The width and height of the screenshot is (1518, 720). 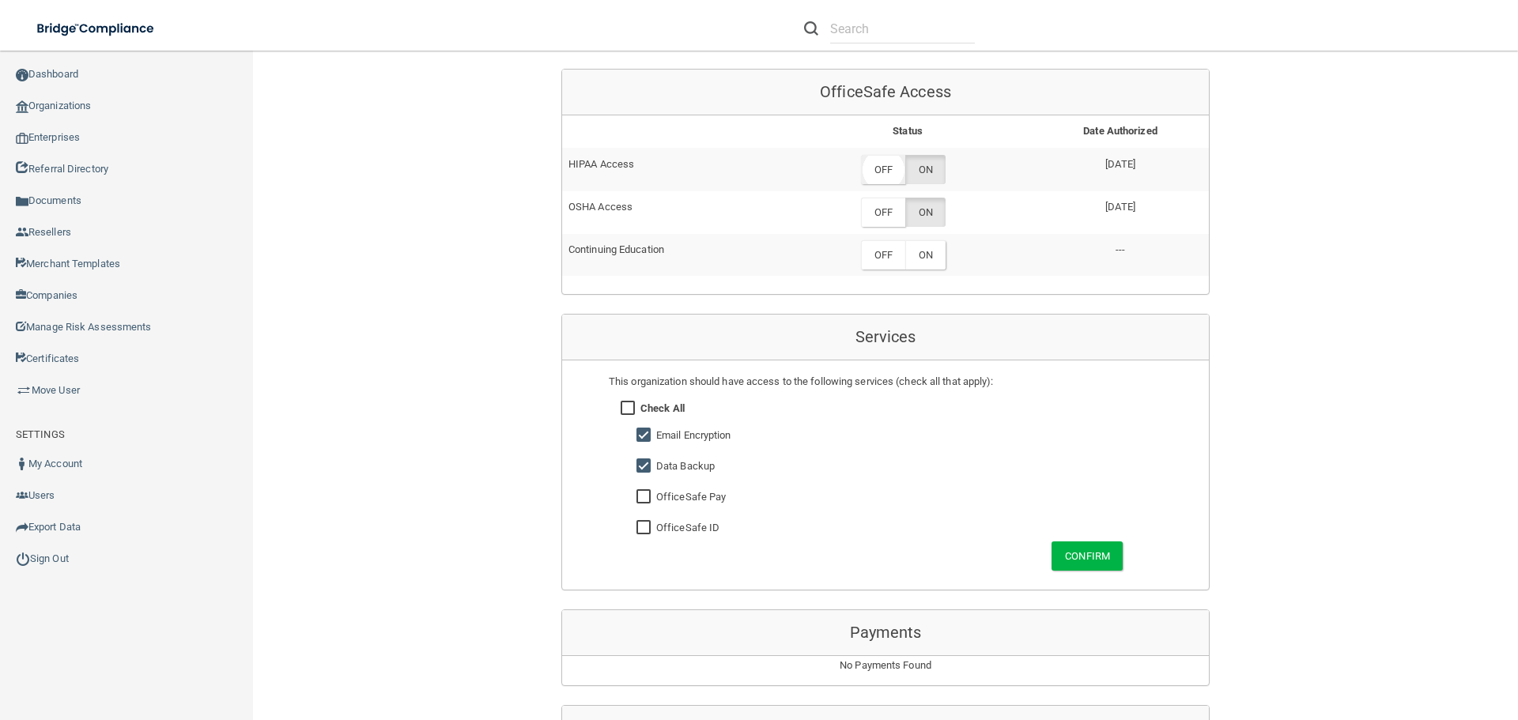 What do you see at coordinates (22, 138) in the screenshot?
I see `img: enterprise.0d942306.png` at bounding box center [22, 138].